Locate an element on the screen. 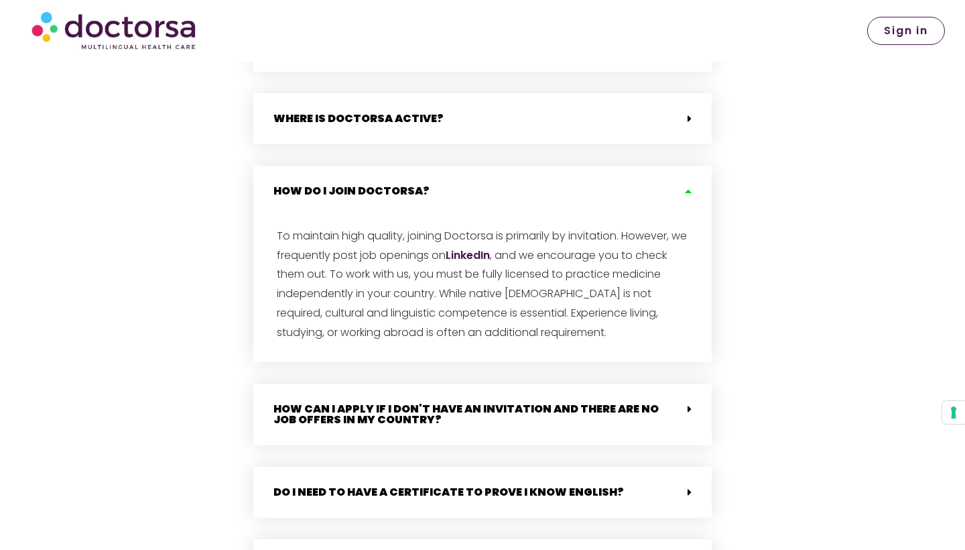  a: Do I need to have a certificate to prove I know English? is located at coordinates (448, 491).